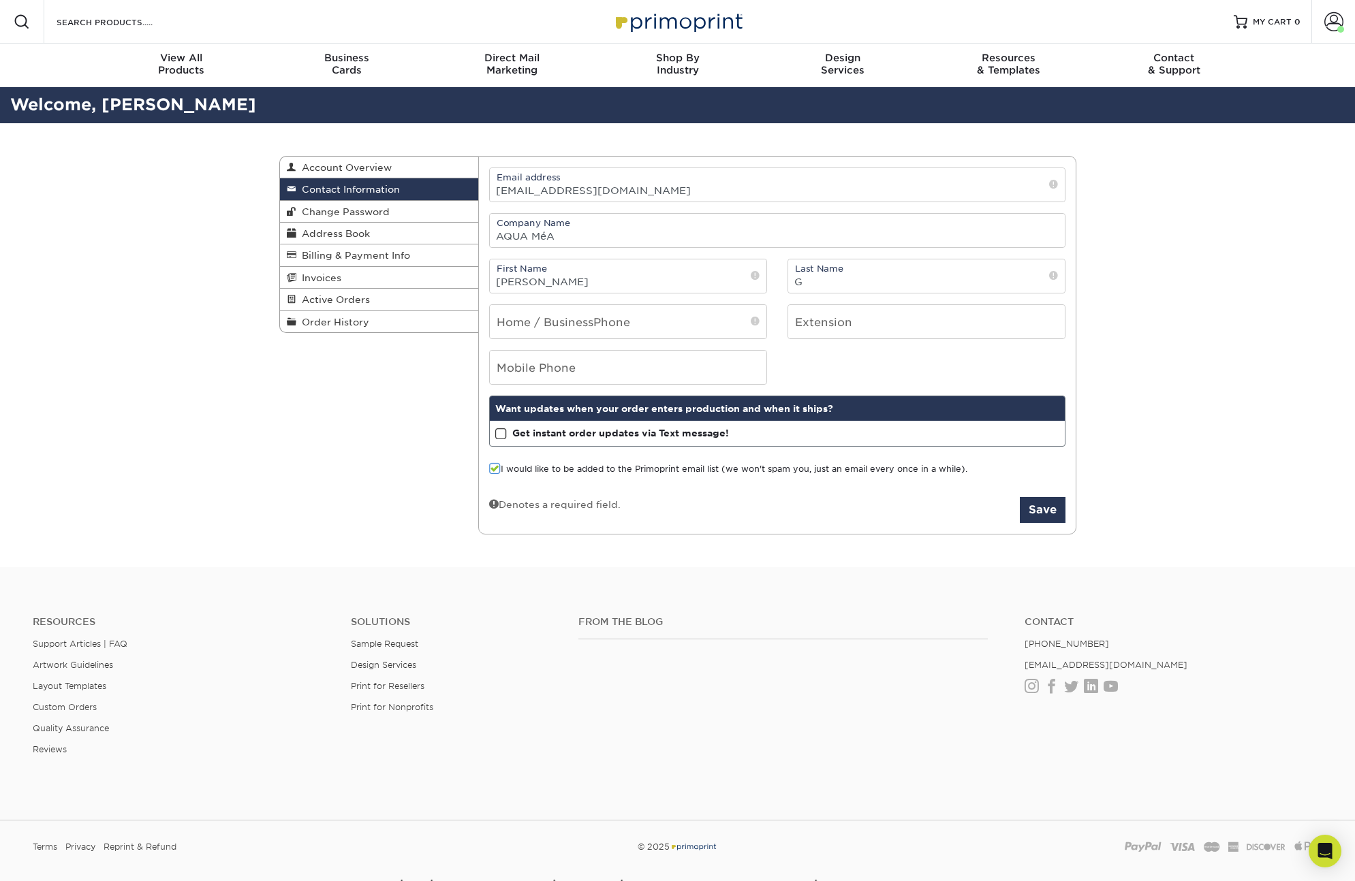 This screenshot has width=1355, height=881. I want to click on a: Contact& Support, so click(1174, 65).